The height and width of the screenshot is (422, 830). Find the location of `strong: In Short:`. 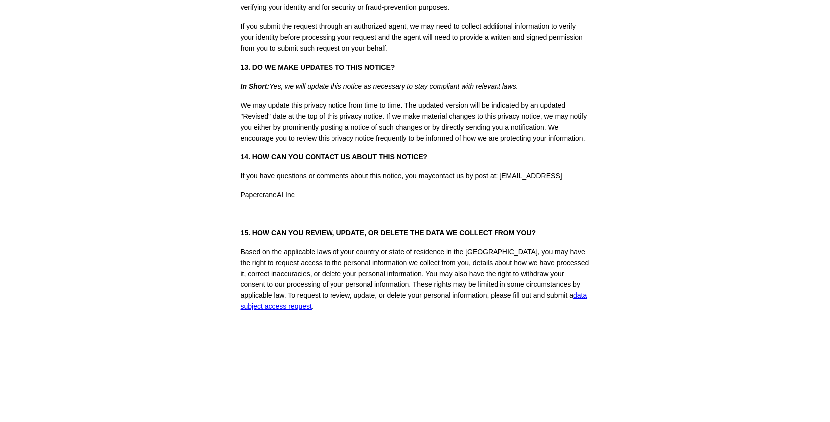

strong: In Short: is located at coordinates (255, 86).